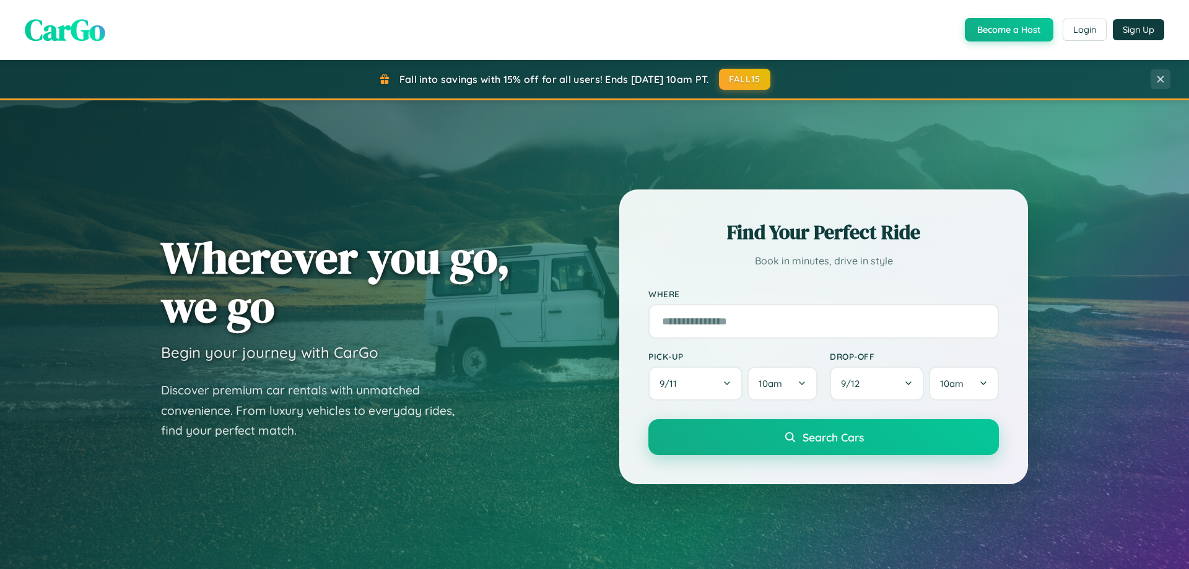  I want to click on button: 9/11, so click(695, 383).